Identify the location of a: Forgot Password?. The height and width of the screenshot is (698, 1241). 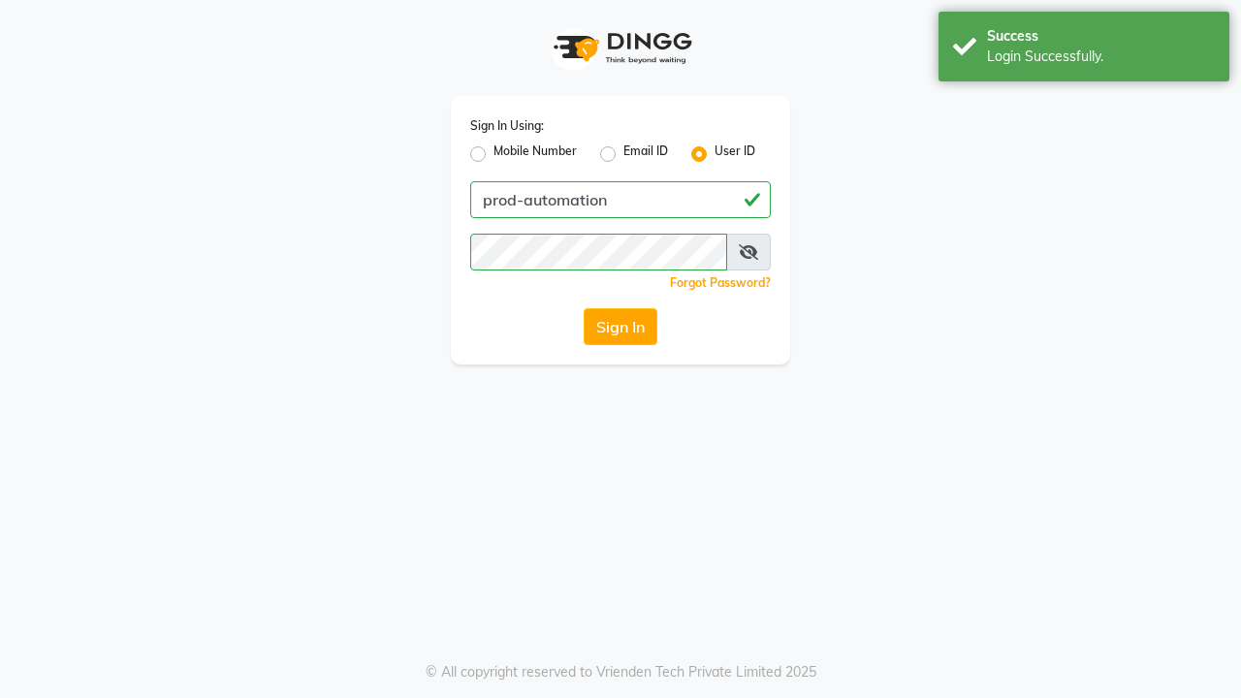
(721, 282).